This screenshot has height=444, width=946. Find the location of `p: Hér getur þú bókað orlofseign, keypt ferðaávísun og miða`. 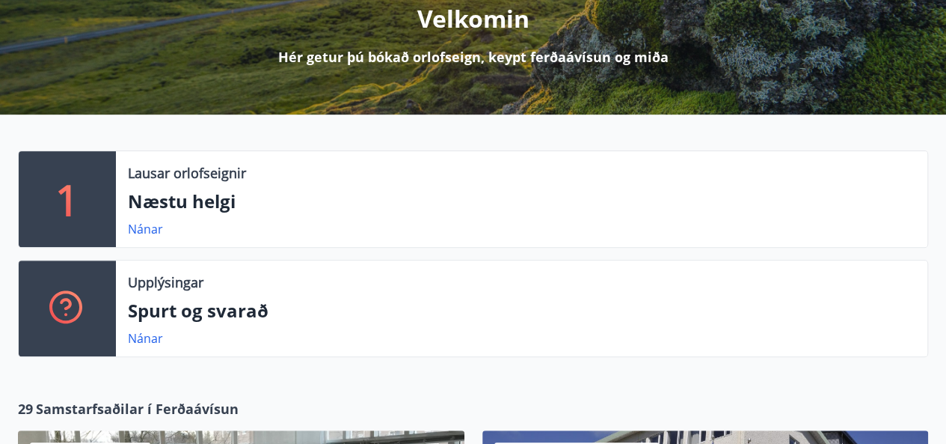

p: Hér getur þú bókað orlofseign, keypt ferðaávísun og miða is located at coordinates (473, 57).